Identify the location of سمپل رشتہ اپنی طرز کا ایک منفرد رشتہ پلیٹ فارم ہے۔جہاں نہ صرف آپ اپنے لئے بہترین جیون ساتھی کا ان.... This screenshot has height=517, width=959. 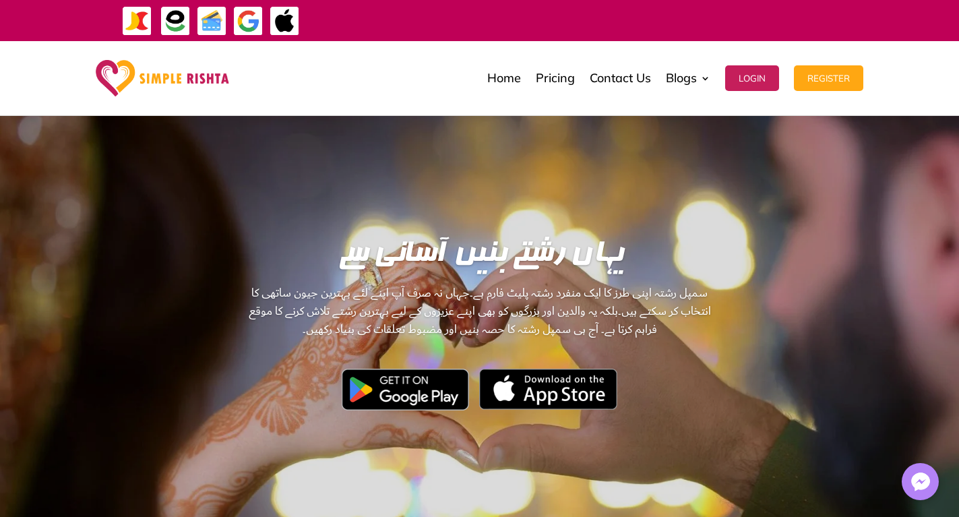
(479, 350).